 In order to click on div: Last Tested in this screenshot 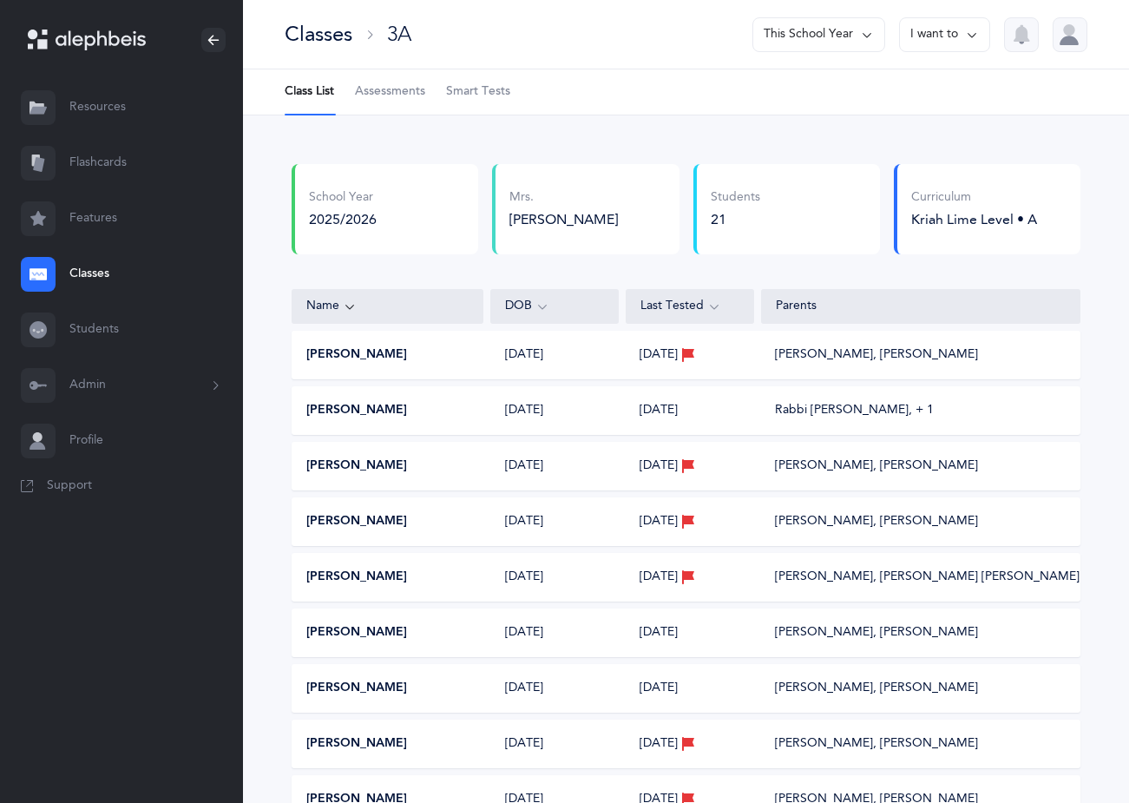, I will do `click(690, 306)`.